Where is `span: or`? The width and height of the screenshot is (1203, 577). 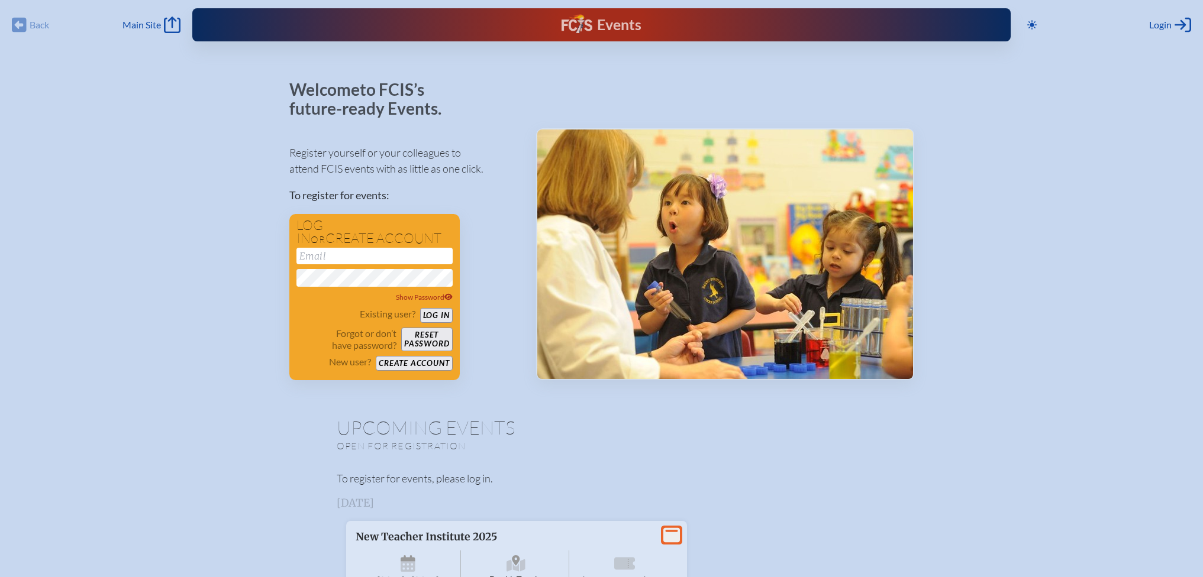 span: or is located at coordinates (318, 240).